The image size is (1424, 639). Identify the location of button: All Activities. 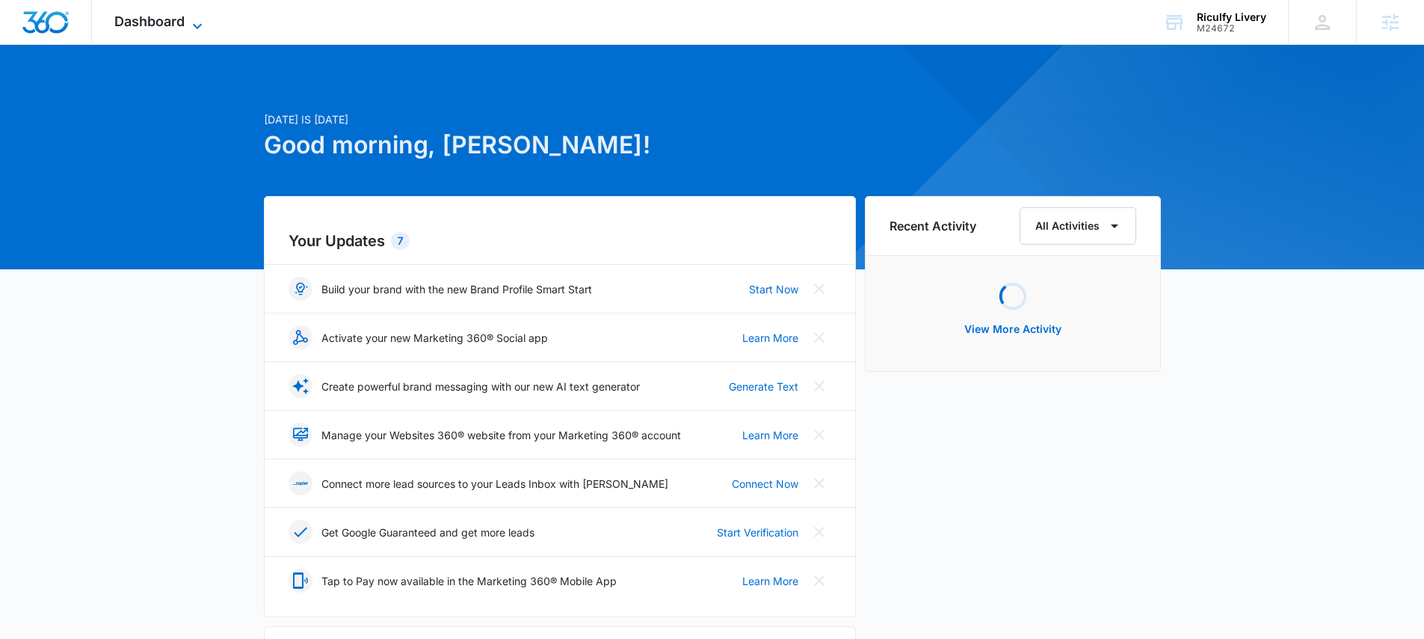
(1078, 226).